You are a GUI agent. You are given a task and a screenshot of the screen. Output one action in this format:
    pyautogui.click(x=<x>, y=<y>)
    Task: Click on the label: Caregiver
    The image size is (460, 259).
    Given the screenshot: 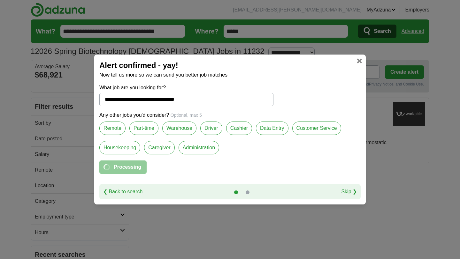 What is the action you would take?
    pyautogui.click(x=159, y=148)
    